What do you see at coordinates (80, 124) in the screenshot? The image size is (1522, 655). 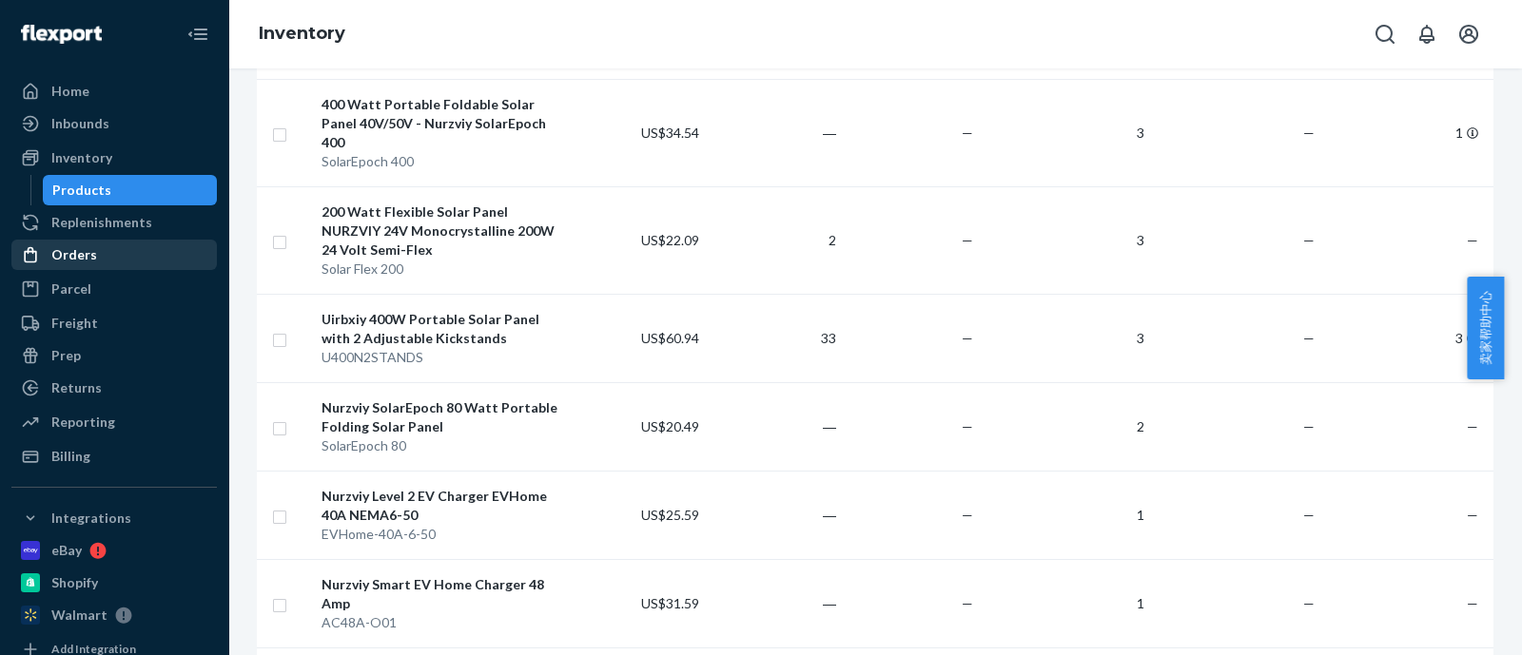 I see `div: Inbounds` at bounding box center [80, 124].